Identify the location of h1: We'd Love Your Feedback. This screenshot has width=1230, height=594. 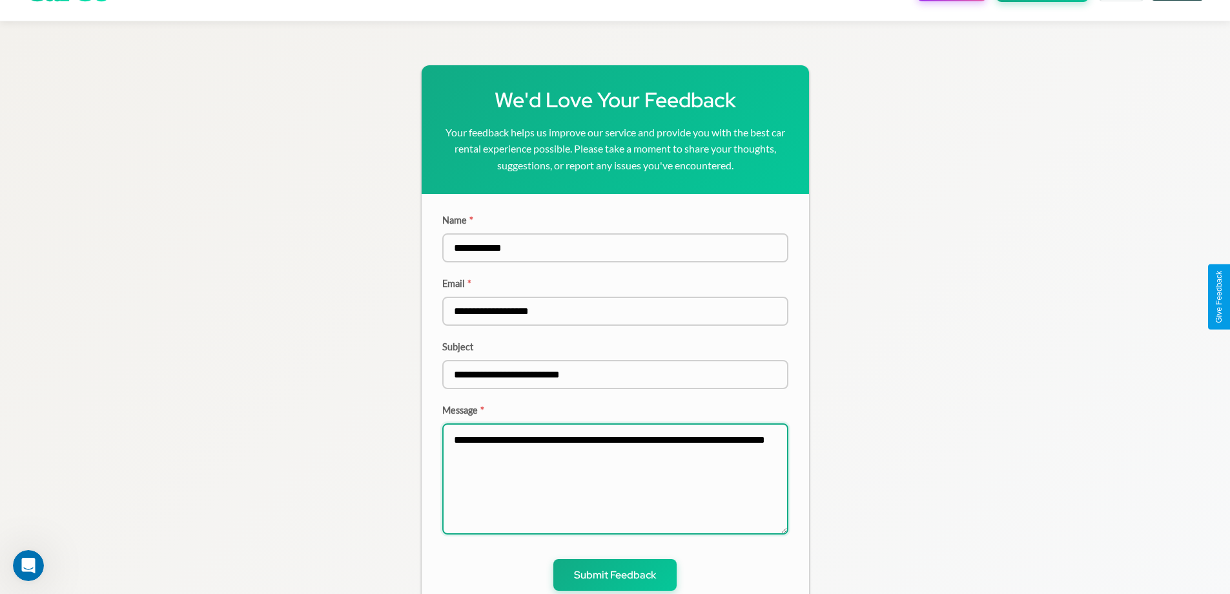
(616, 99).